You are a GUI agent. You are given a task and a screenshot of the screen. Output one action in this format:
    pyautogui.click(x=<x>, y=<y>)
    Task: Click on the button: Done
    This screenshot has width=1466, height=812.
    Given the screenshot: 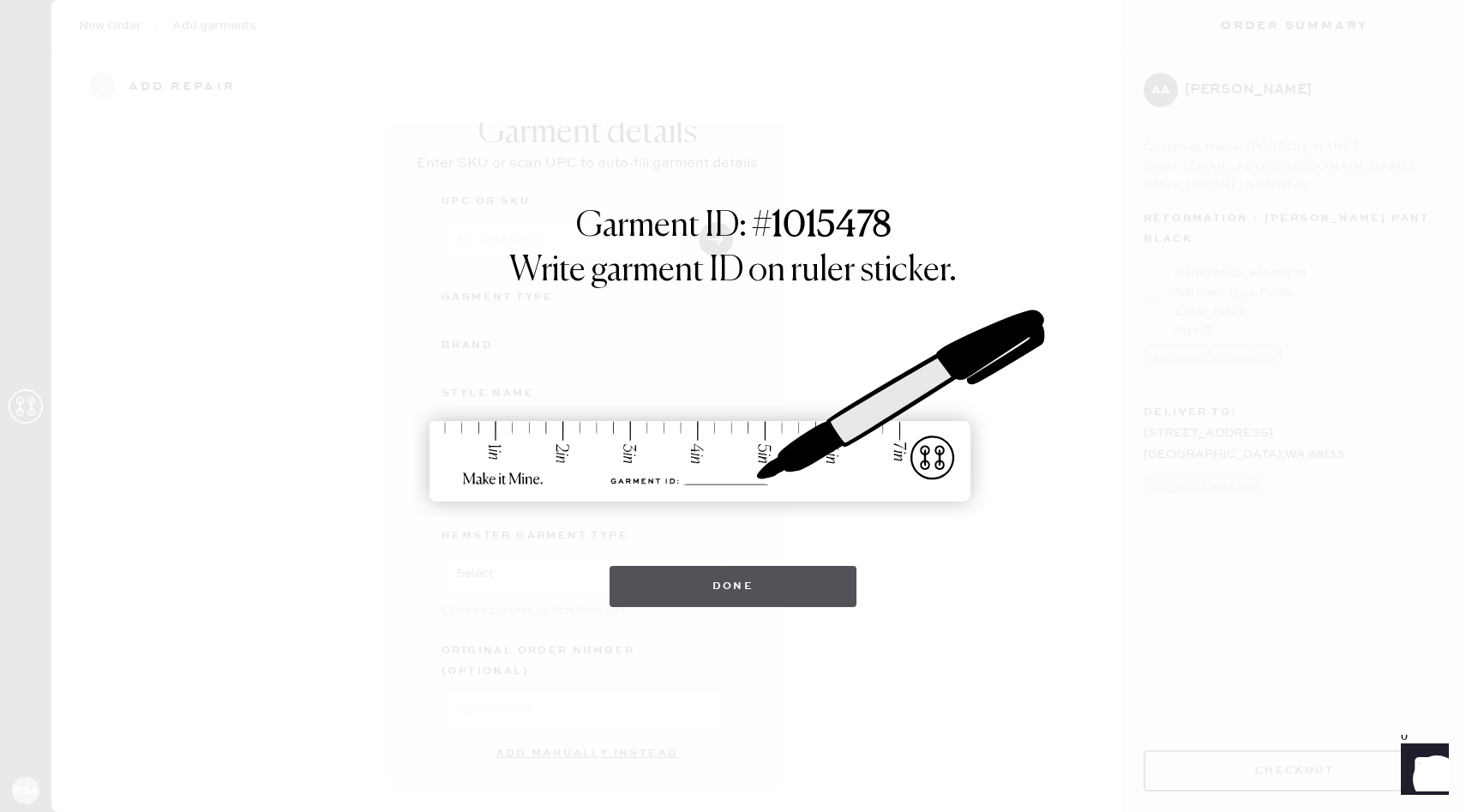 What is the action you would take?
    pyautogui.click(x=733, y=586)
    